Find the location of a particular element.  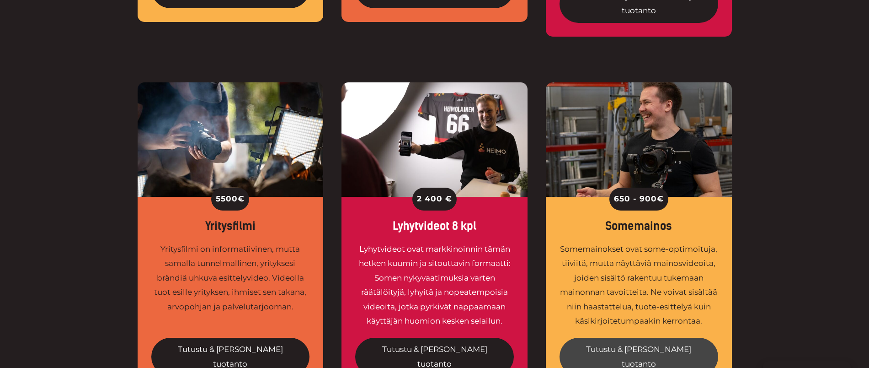

div: 2 400 € is located at coordinates (434, 199).